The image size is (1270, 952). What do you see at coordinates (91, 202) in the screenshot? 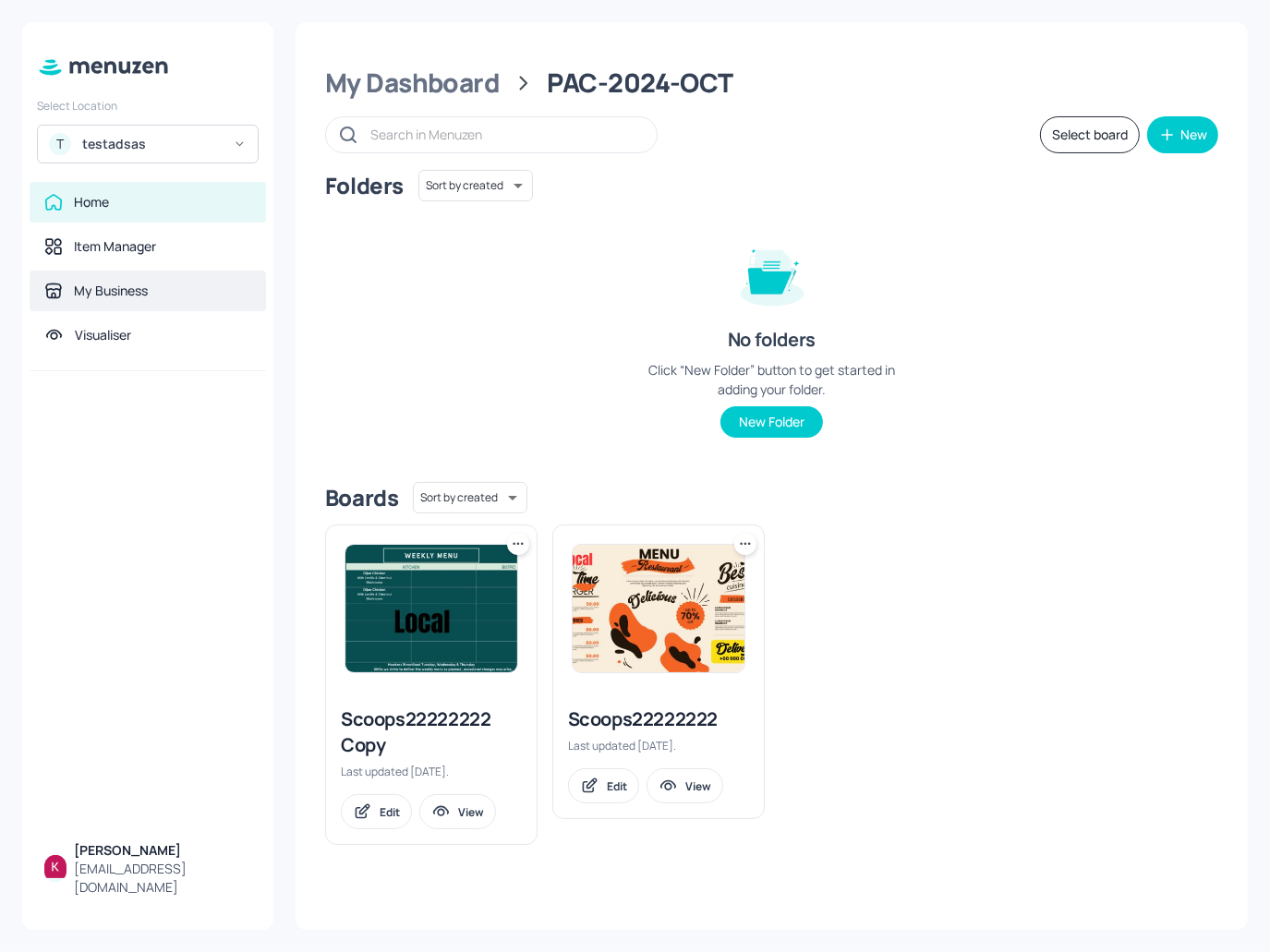
I see `div: Home` at bounding box center [91, 202].